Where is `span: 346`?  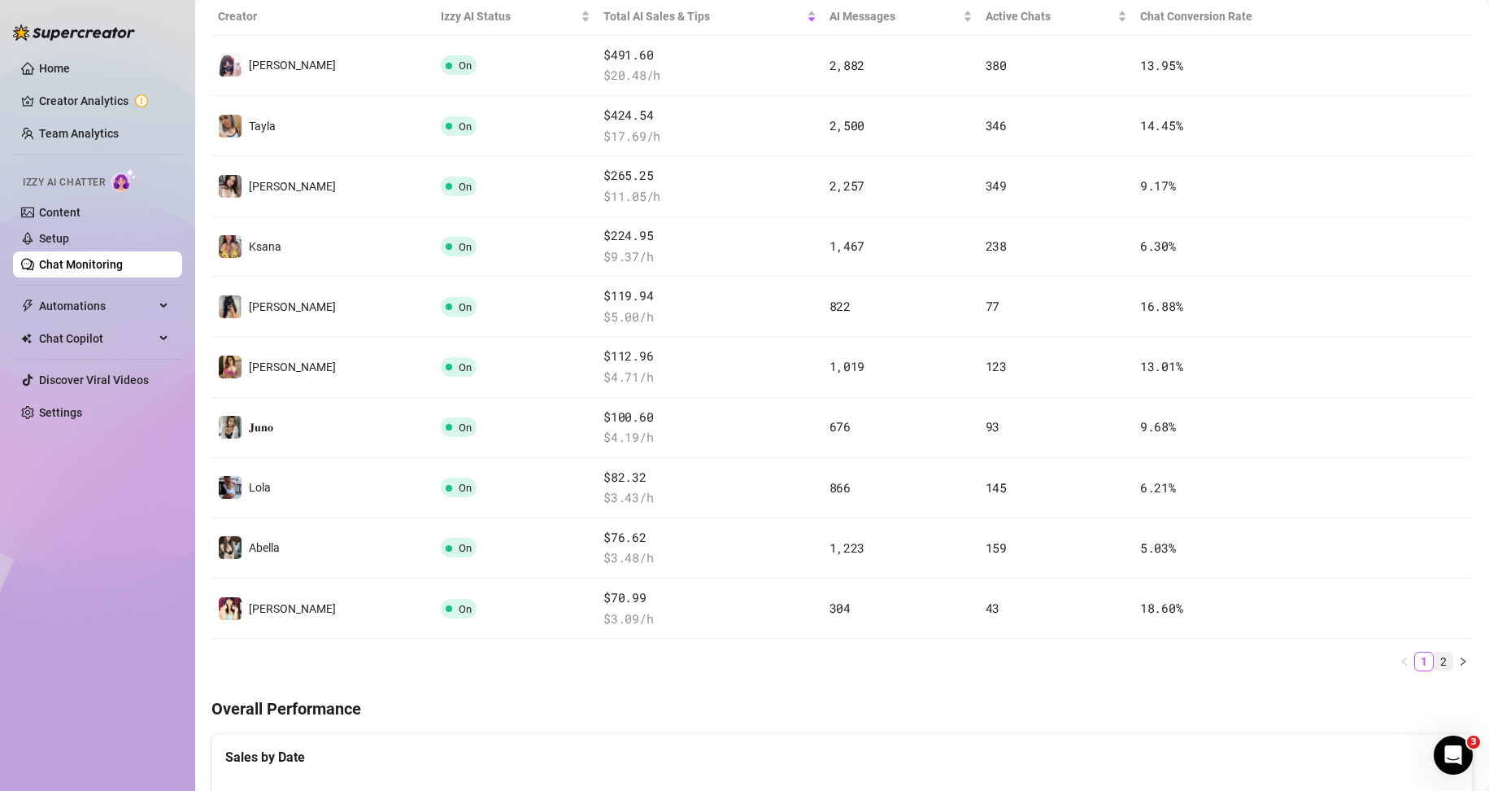 span: 346 is located at coordinates (996, 125).